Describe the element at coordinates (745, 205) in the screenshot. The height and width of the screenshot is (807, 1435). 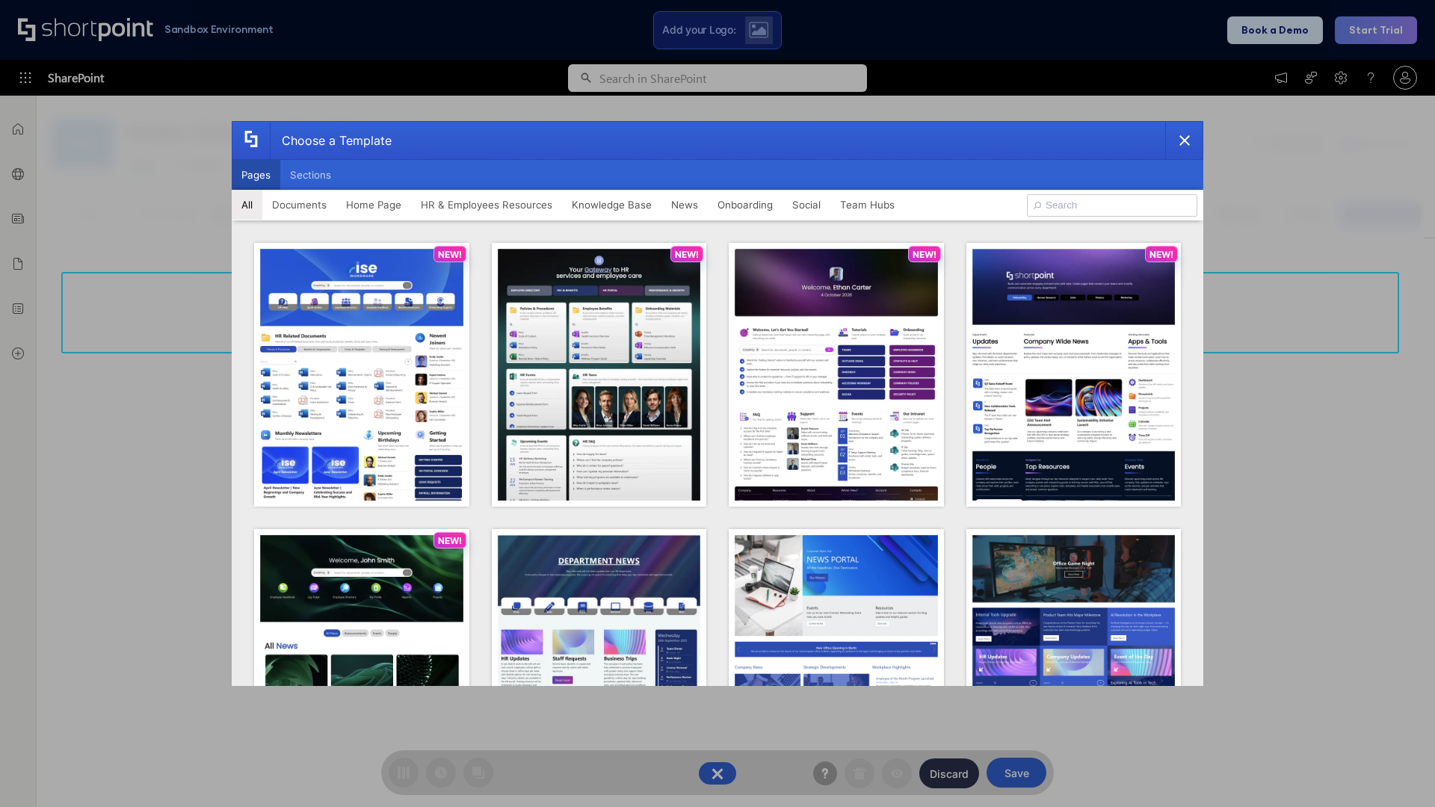
I see `button: Onboarding` at that location.